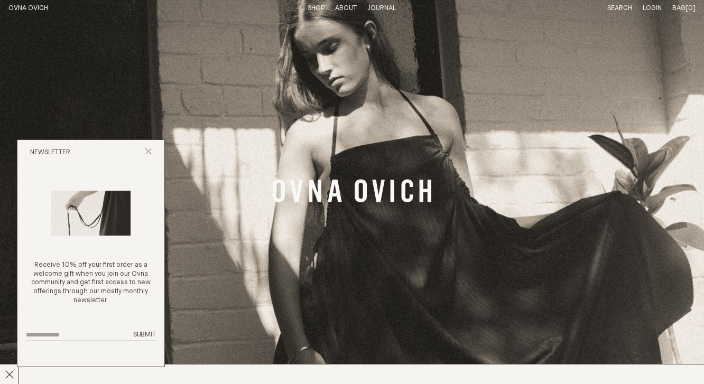  Describe the element at coordinates (28, 8) in the screenshot. I see `a: Home` at that location.